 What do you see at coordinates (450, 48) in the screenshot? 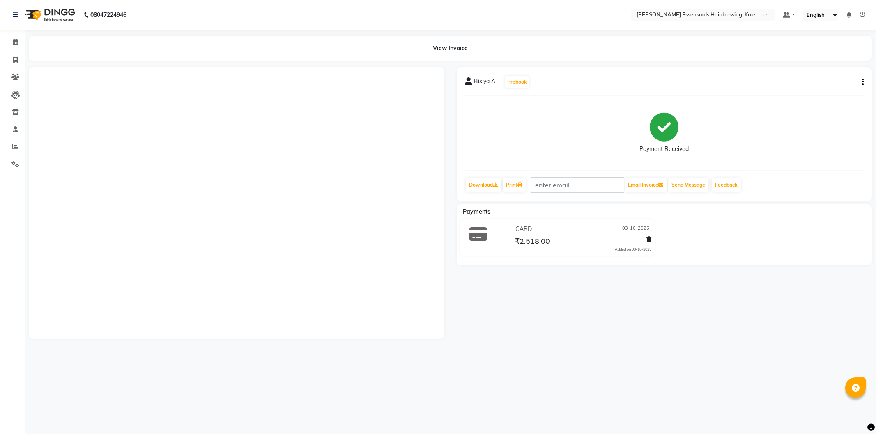
I see `div: View Invoice` at bounding box center [450, 48].